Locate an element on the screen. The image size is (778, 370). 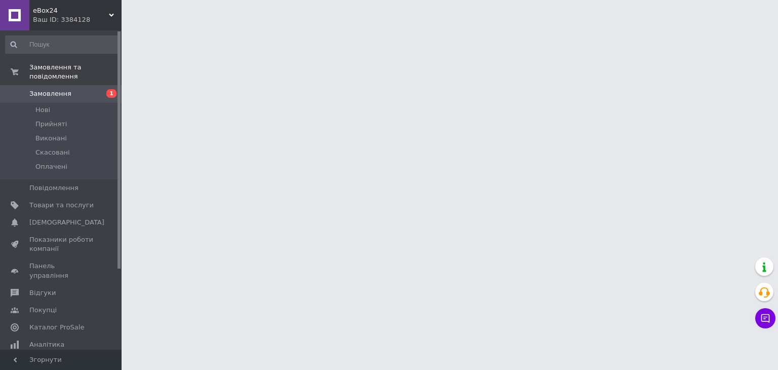
span: Нові is located at coordinates (43, 110).